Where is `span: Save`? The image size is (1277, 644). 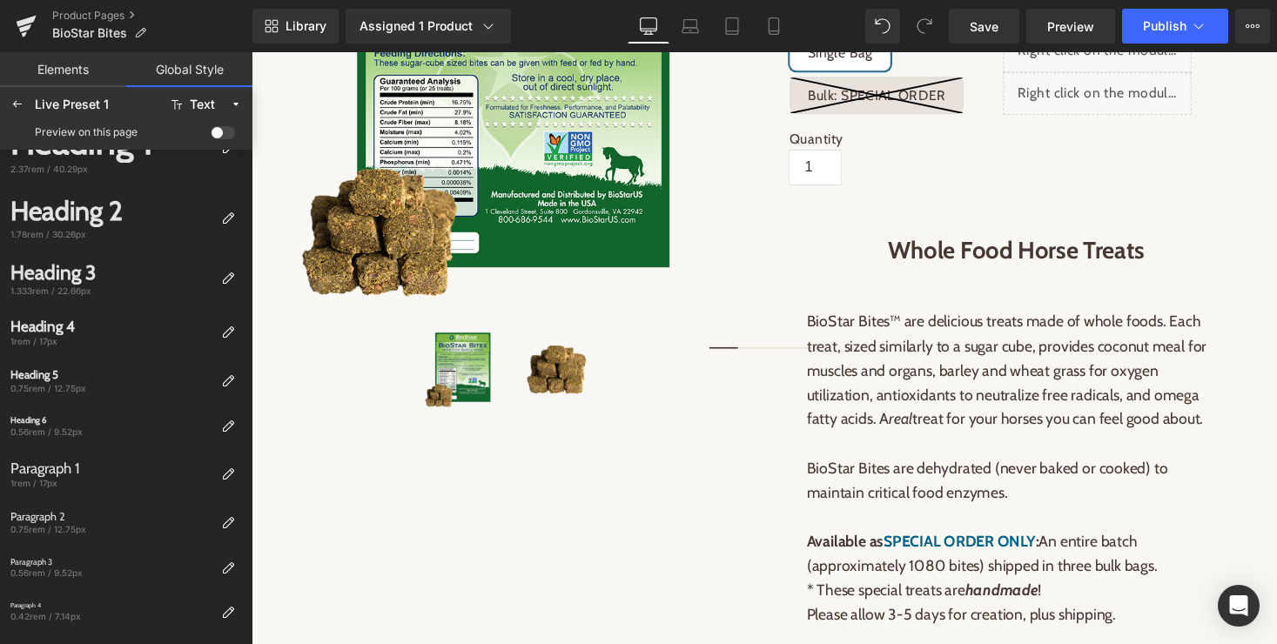 span: Save is located at coordinates (984, 26).